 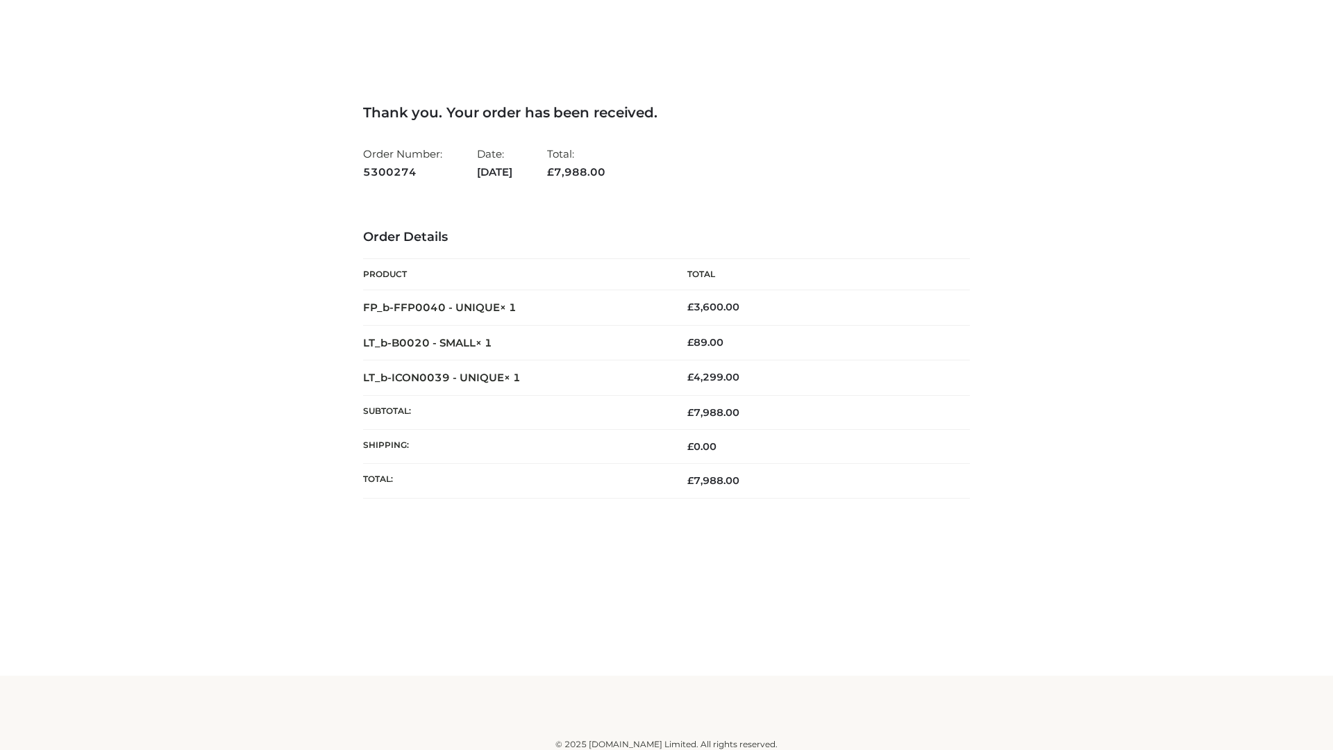 I want to click on bdi: 3,600.00, so click(x=713, y=307).